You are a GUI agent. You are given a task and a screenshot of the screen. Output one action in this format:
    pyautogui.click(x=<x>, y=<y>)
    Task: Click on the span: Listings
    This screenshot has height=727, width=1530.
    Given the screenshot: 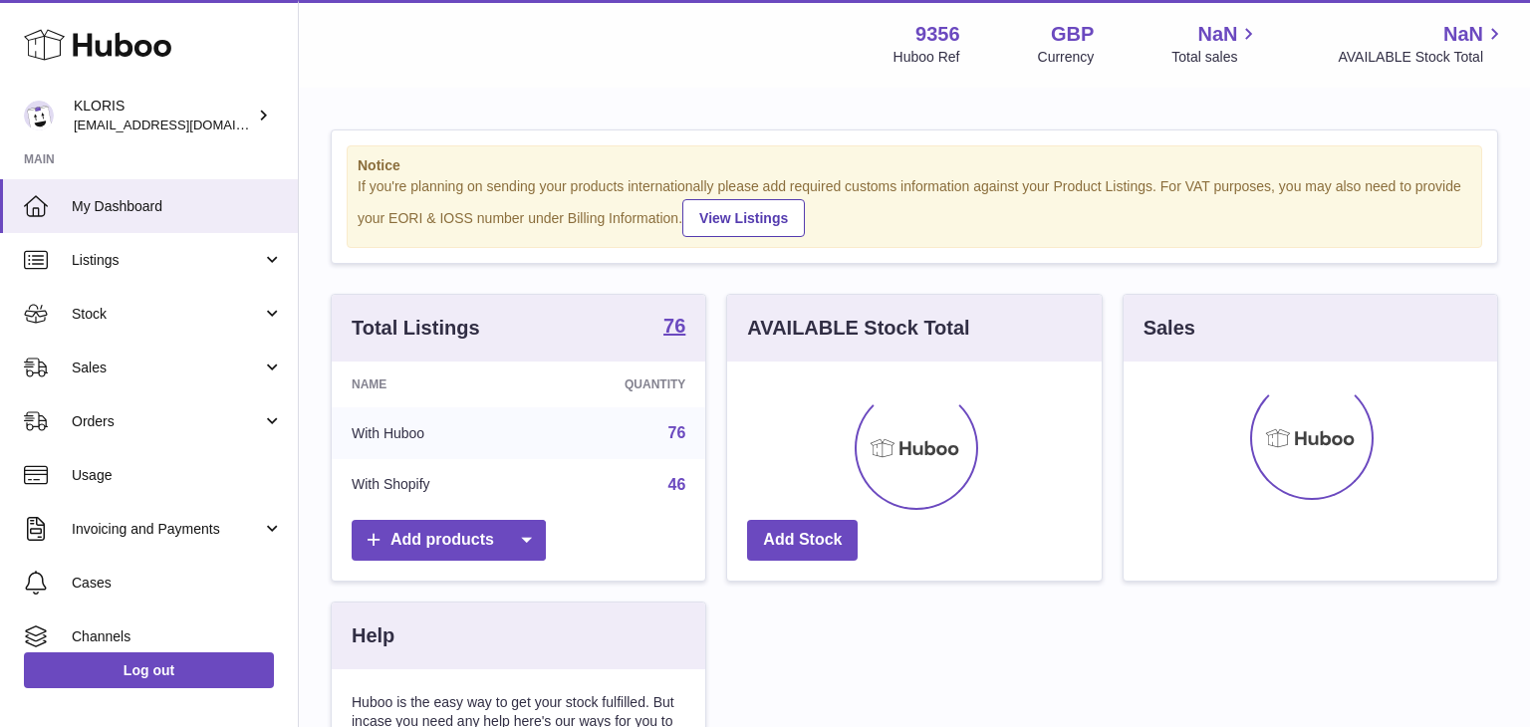 What is the action you would take?
    pyautogui.click(x=166, y=260)
    